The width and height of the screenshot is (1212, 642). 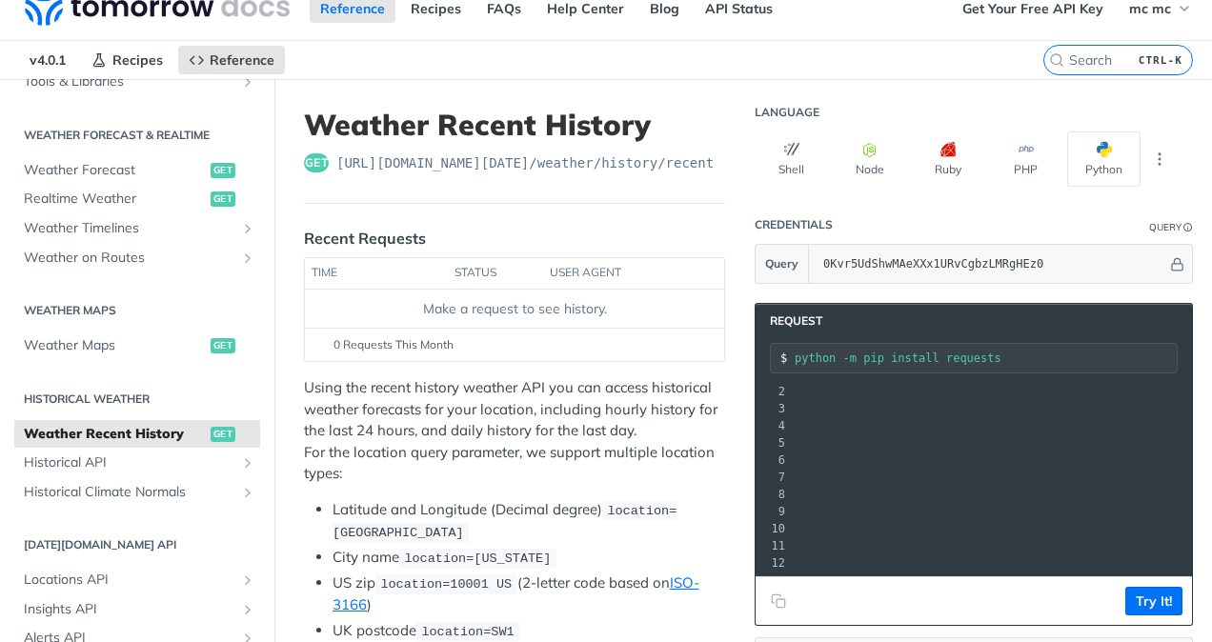 What do you see at coordinates (772, 494) in the screenshot?
I see `div: 8` at bounding box center [772, 494].